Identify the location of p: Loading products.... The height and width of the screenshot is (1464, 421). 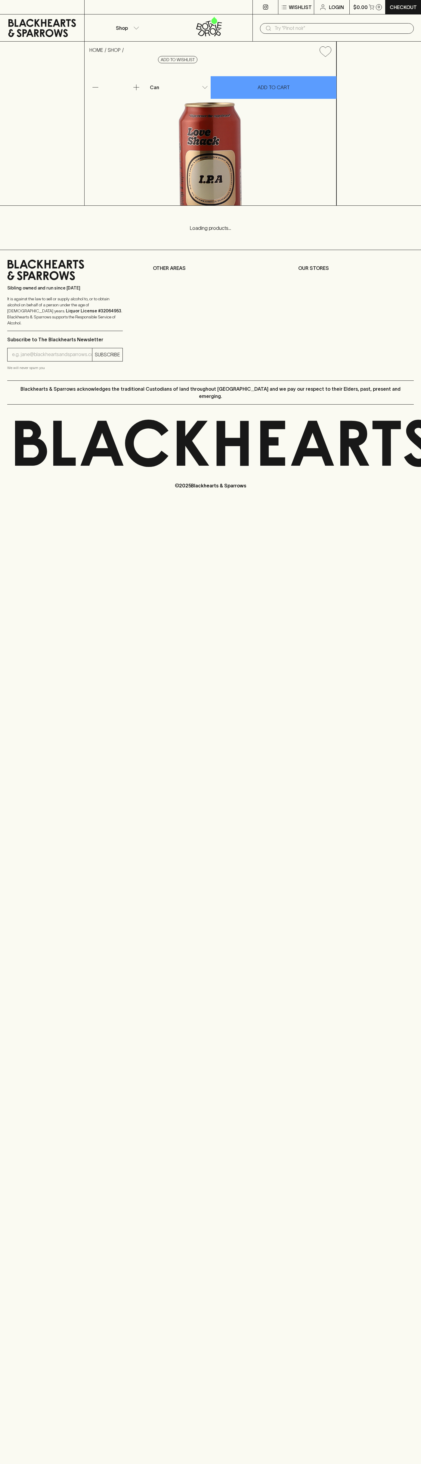
(211, 228).